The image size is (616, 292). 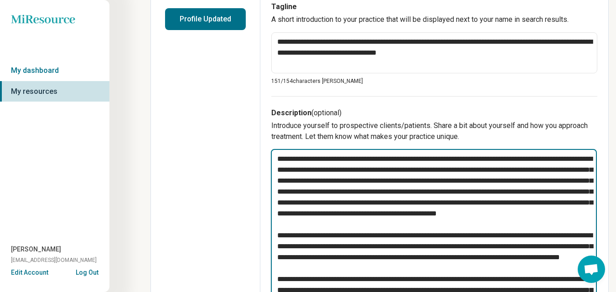 What do you see at coordinates (434, 113) in the screenshot?
I see `h3: Description` at bounding box center [434, 113].